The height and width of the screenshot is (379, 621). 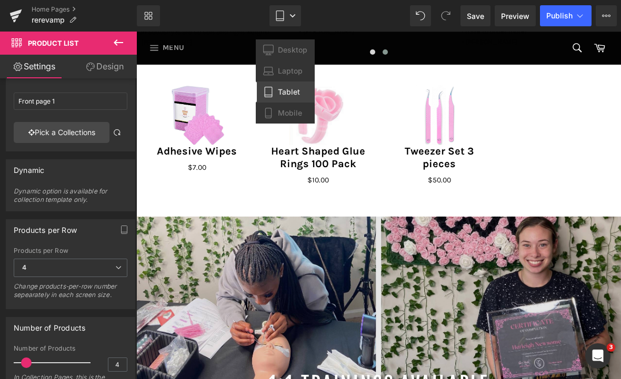 What do you see at coordinates (182, 84) in the screenshot?
I see `img: Heart Shaped Glue Rings 100 Pack` at bounding box center [182, 84].